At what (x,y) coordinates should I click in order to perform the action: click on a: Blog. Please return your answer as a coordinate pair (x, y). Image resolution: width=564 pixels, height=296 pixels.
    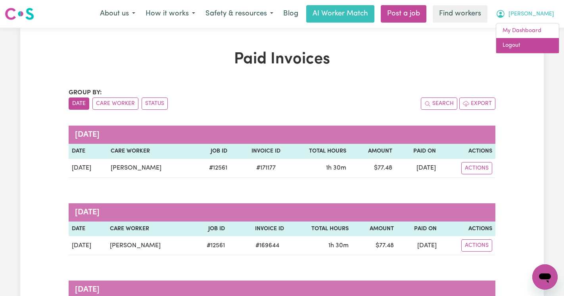
    Looking at the image, I should click on (291, 14).